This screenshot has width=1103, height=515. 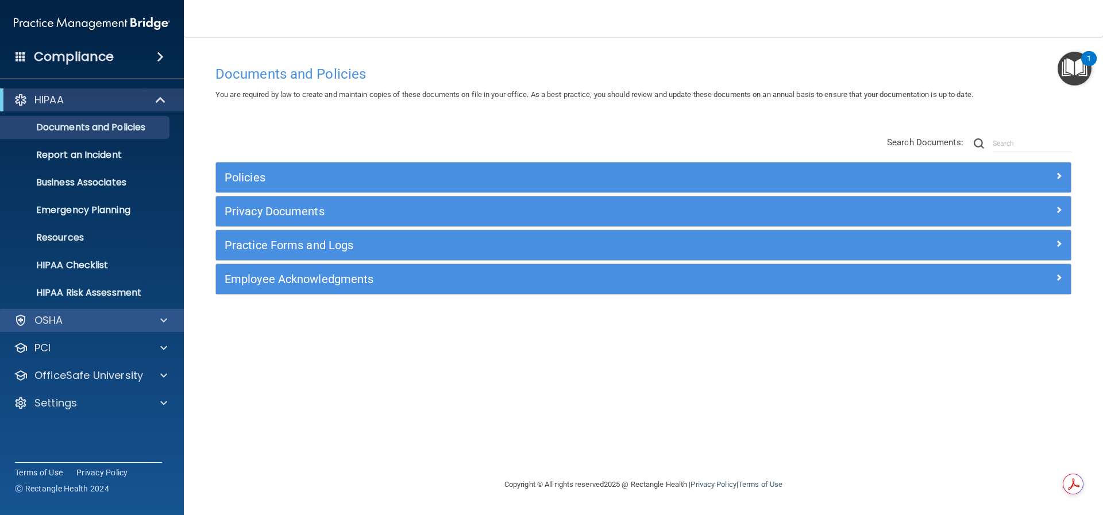 I want to click on h5: Practice Forms and Logs, so click(x=537, y=245).